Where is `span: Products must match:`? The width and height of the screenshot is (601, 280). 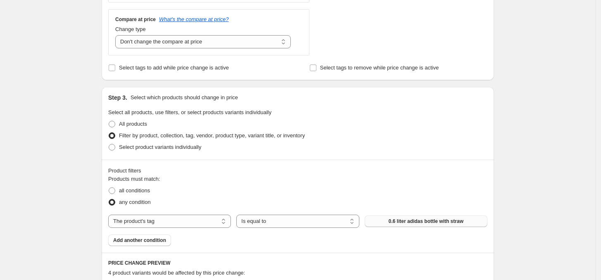 span: Products must match: is located at coordinates (134, 179).